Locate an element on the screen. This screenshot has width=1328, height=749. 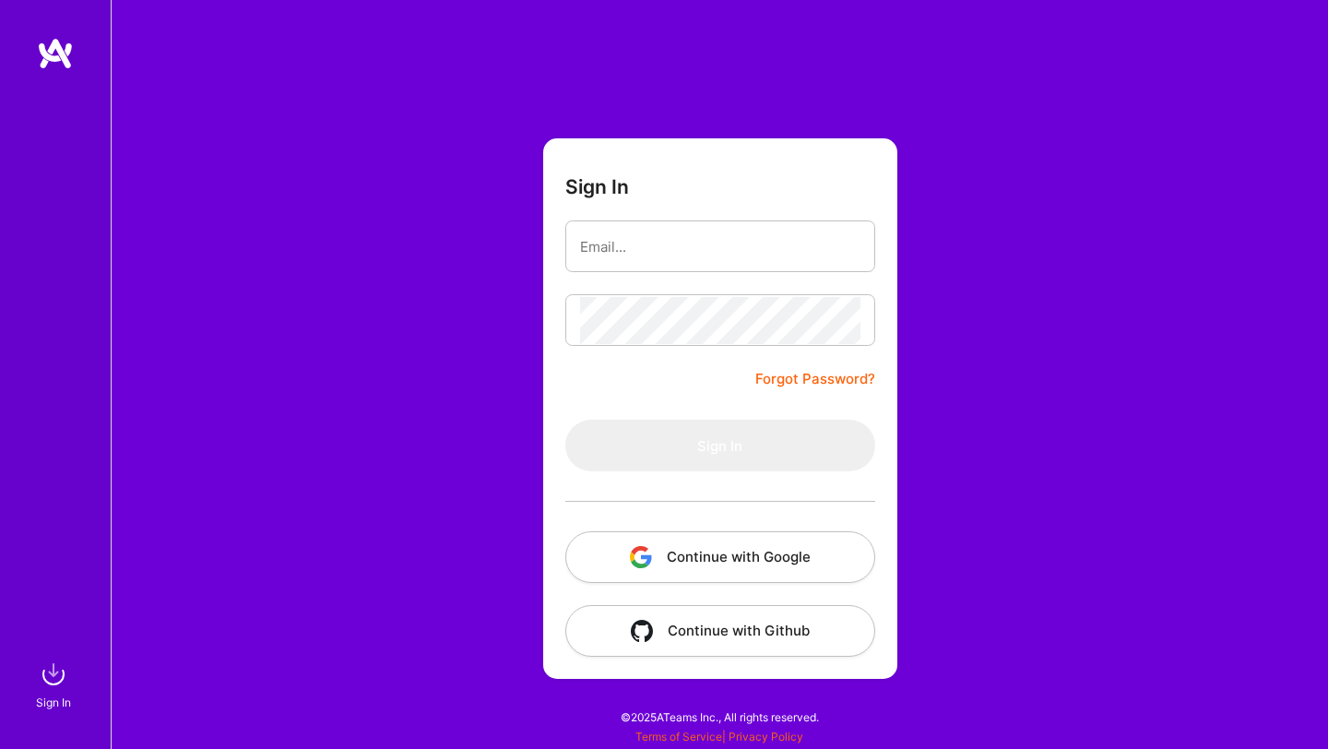
a: Privacy Policy is located at coordinates (765, 736).